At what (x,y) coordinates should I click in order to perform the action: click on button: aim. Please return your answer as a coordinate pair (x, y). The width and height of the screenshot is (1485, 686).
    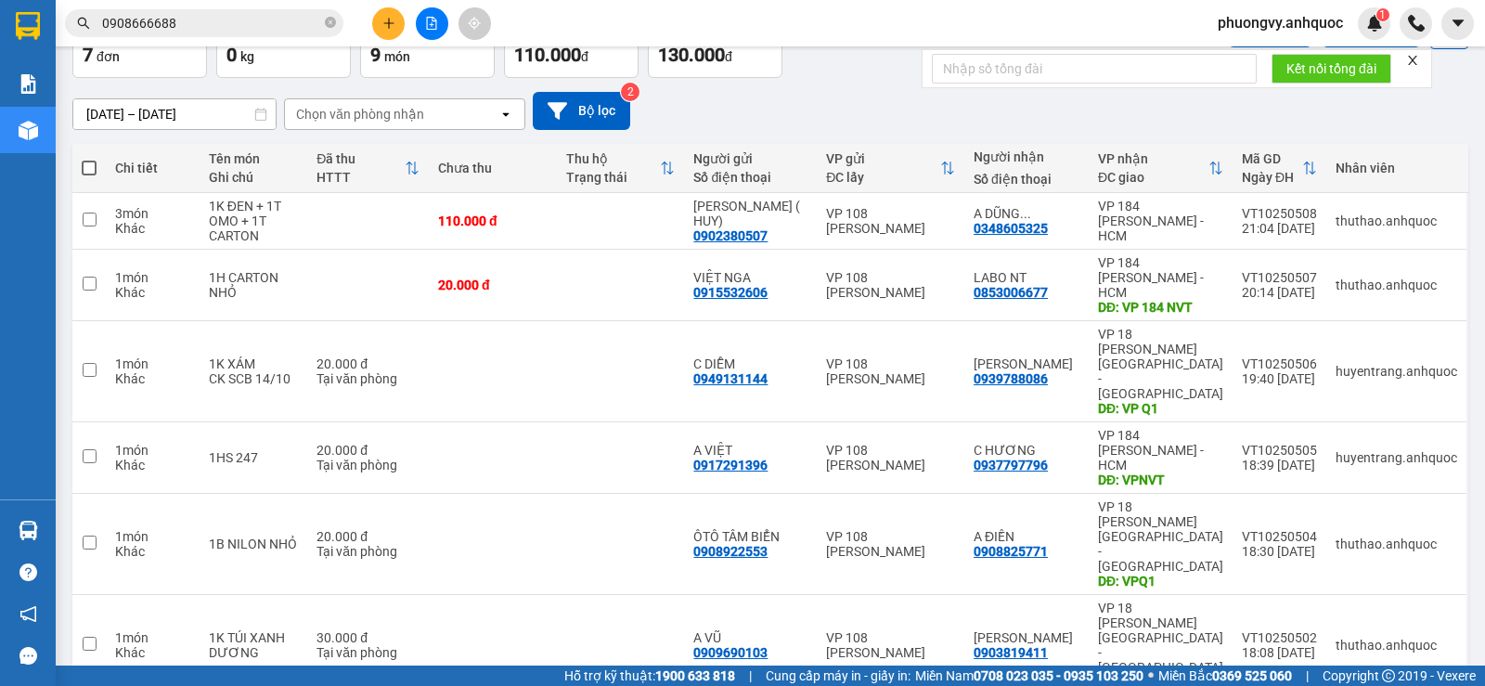
    Looking at the image, I should click on (474, 23).